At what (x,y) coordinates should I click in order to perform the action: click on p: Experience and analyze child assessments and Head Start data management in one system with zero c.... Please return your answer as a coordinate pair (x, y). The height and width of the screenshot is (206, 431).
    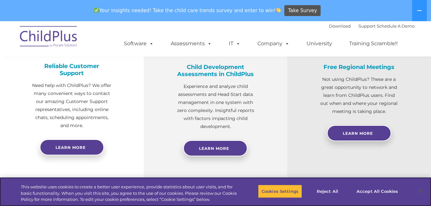
    Looking at the image, I should click on (216, 107).